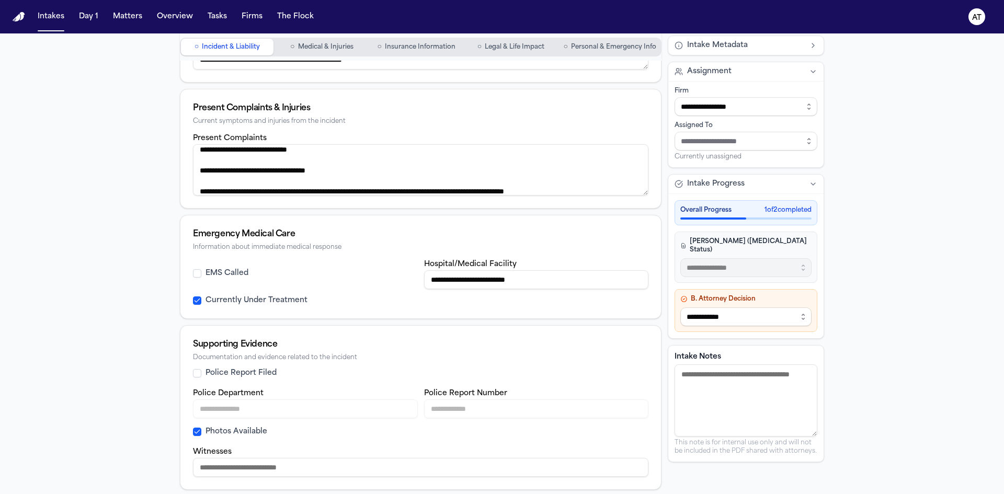 The height and width of the screenshot is (494, 1004). Describe the element at coordinates (420, 121) in the screenshot. I see `div: Current symptoms and injuries from the incident` at that location.